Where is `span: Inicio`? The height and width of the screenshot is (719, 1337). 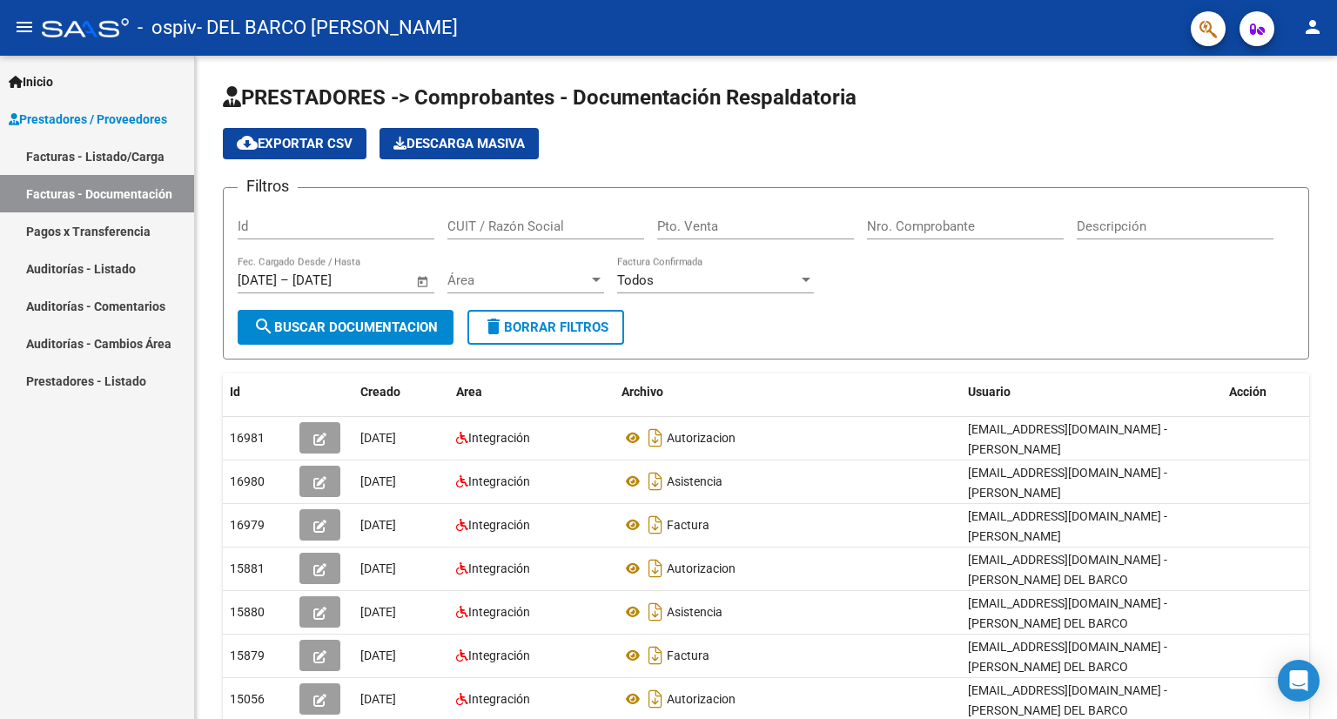
span: Inicio is located at coordinates (30, 82).